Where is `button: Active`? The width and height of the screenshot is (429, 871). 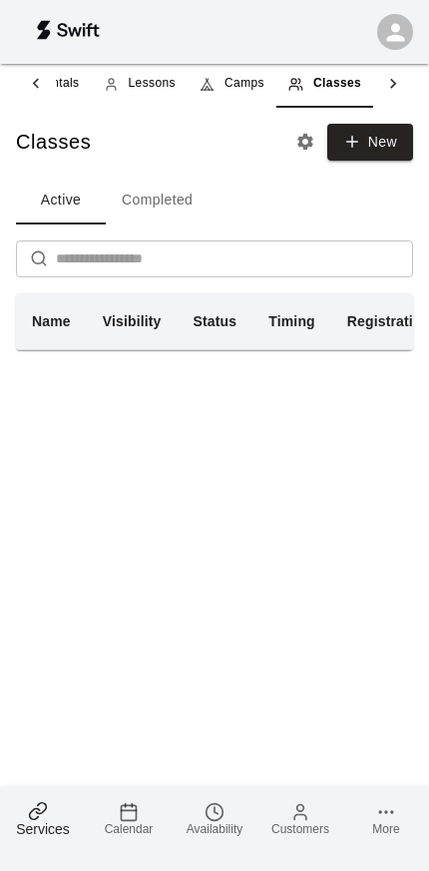 button: Active is located at coordinates (61, 200).